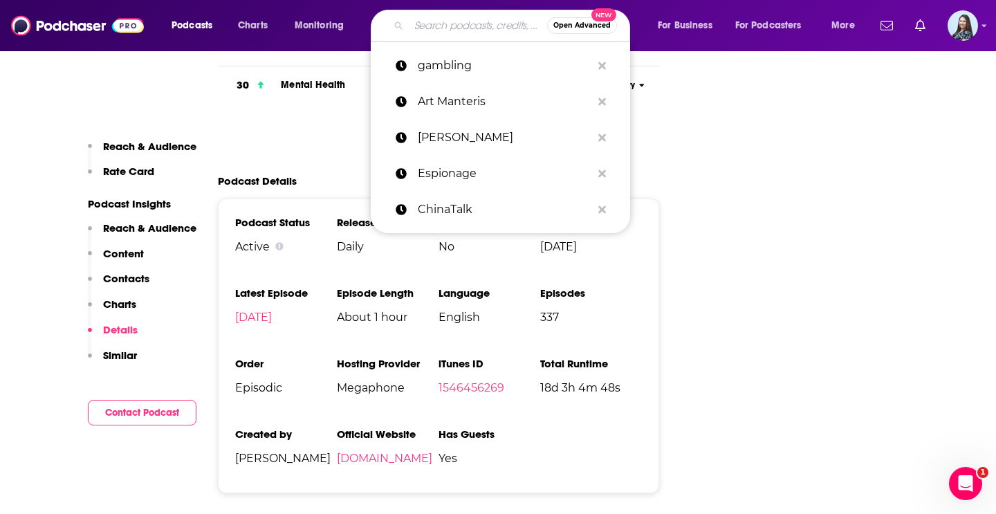  I want to click on span: Podcasts, so click(192, 26).